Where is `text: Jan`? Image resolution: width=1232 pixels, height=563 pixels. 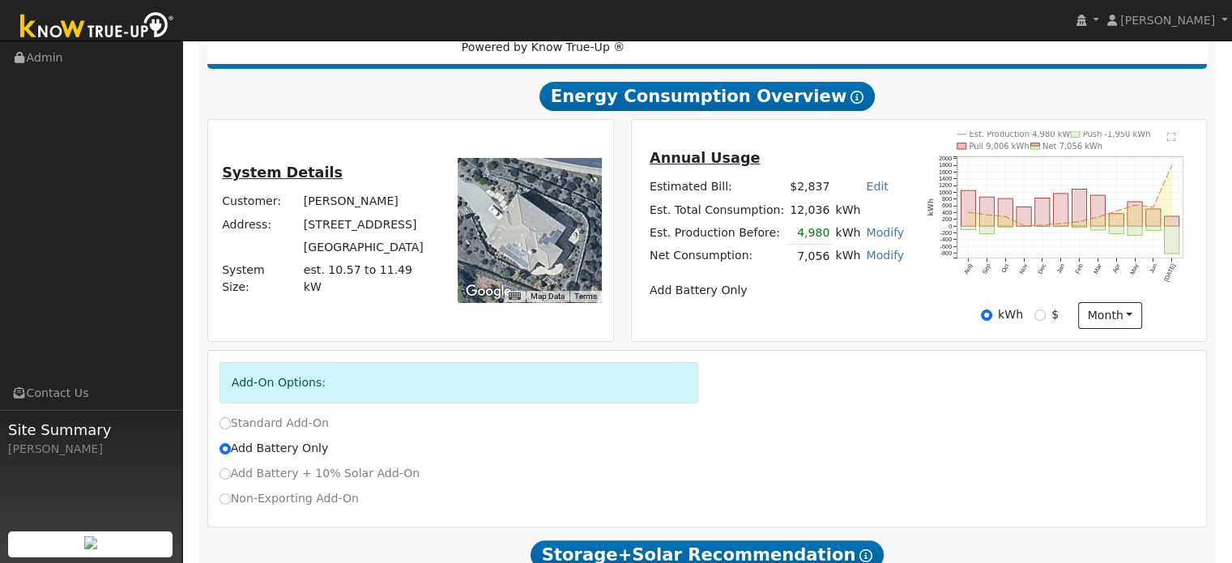
text: Jan is located at coordinates (1060, 268).